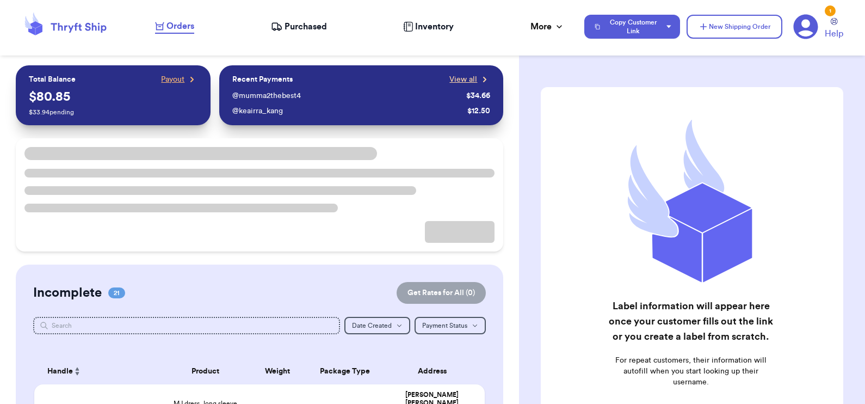  I want to click on th: Package Type, so click(345, 371).